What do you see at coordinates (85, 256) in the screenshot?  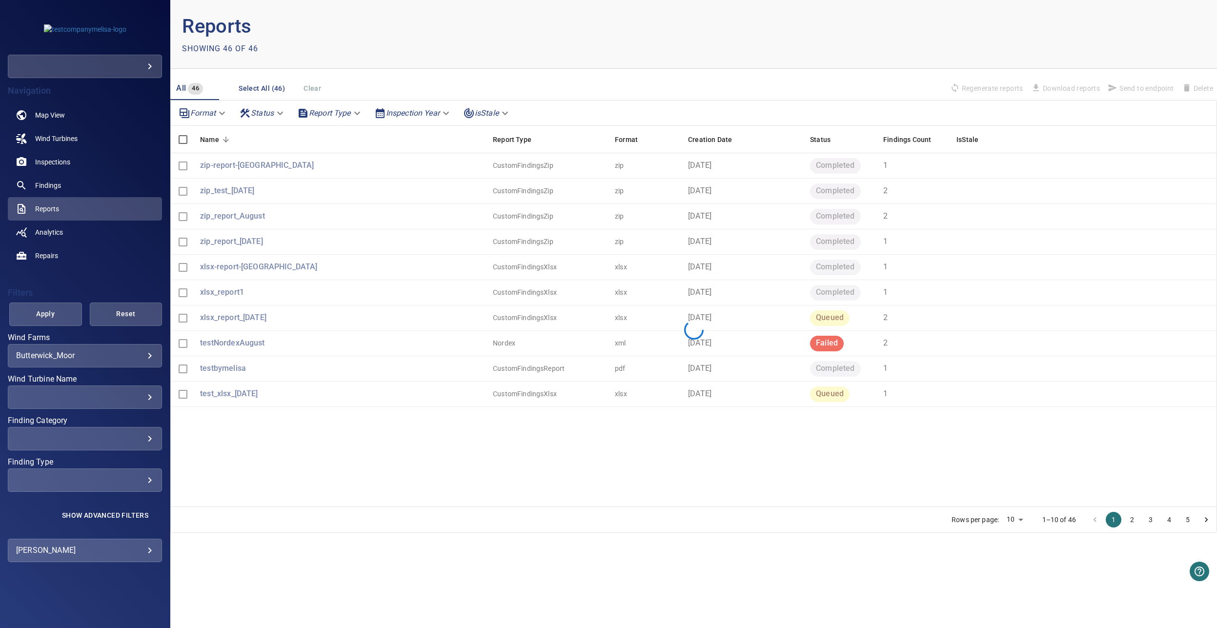 I see `a: repairs noActive` at bounding box center [85, 256].